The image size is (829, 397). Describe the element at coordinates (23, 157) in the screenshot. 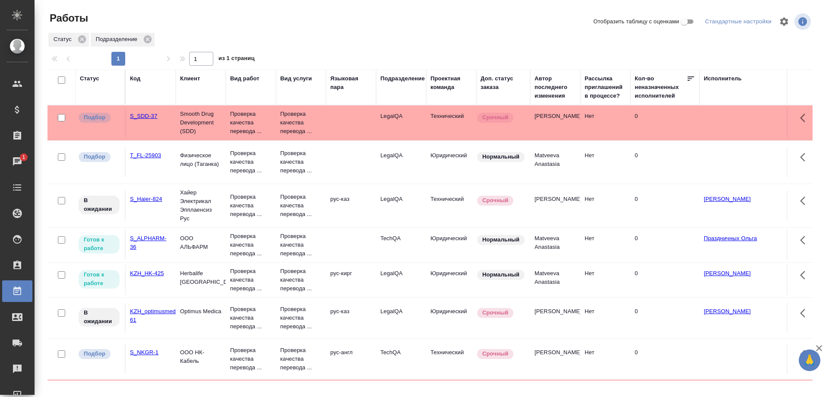

I see `span: 1` at that location.